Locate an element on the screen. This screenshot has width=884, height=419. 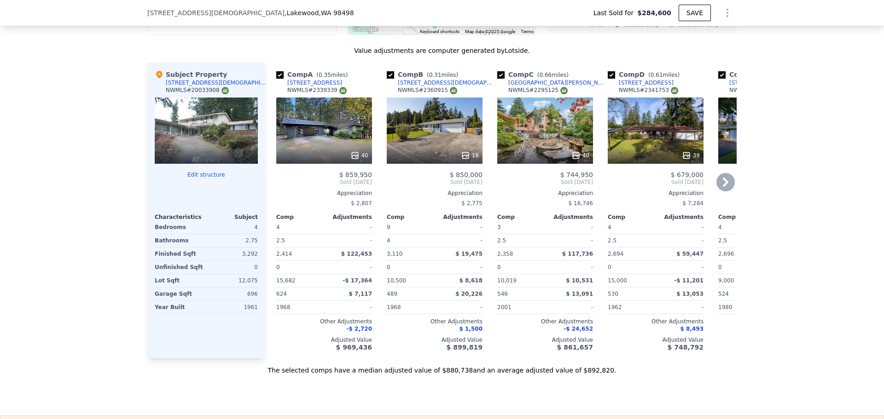
div: Bedrooms is located at coordinates (180, 227).